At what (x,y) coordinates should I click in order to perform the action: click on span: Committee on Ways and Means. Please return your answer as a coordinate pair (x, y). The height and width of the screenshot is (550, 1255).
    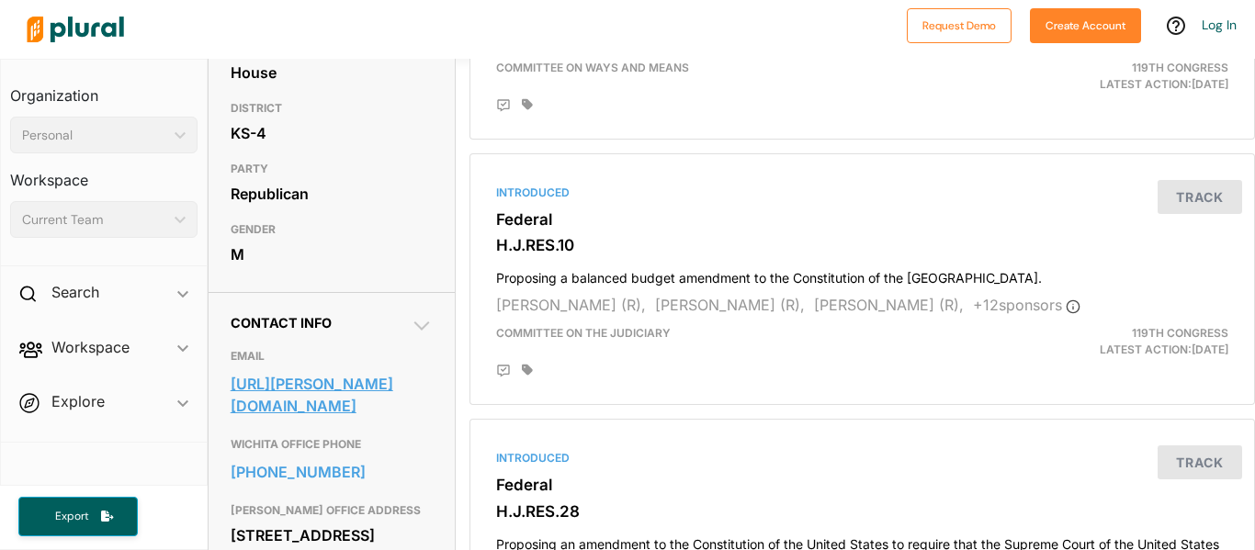
    Looking at the image, I should click on (592, 67).